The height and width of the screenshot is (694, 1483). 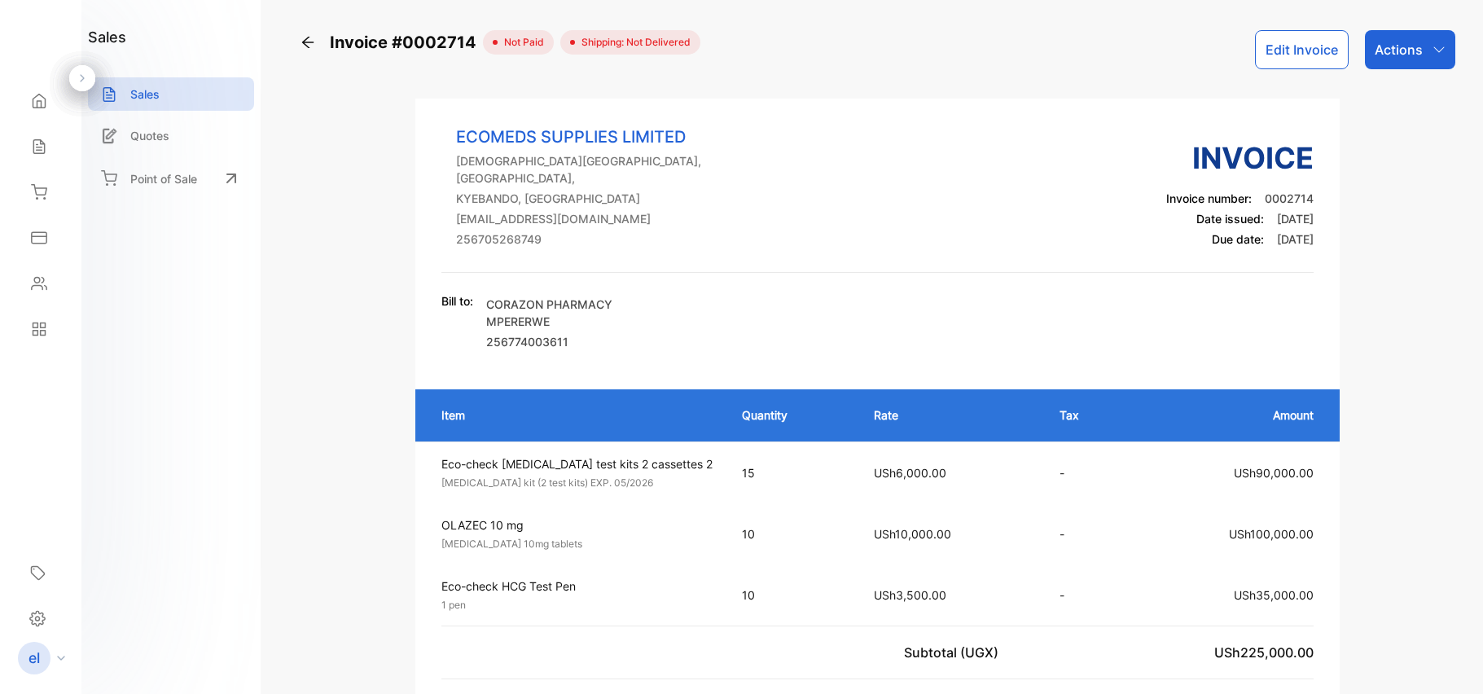 I want to click on p: ECOMEDS SUPPLIES LIMITED, so click(x=612, y=137).